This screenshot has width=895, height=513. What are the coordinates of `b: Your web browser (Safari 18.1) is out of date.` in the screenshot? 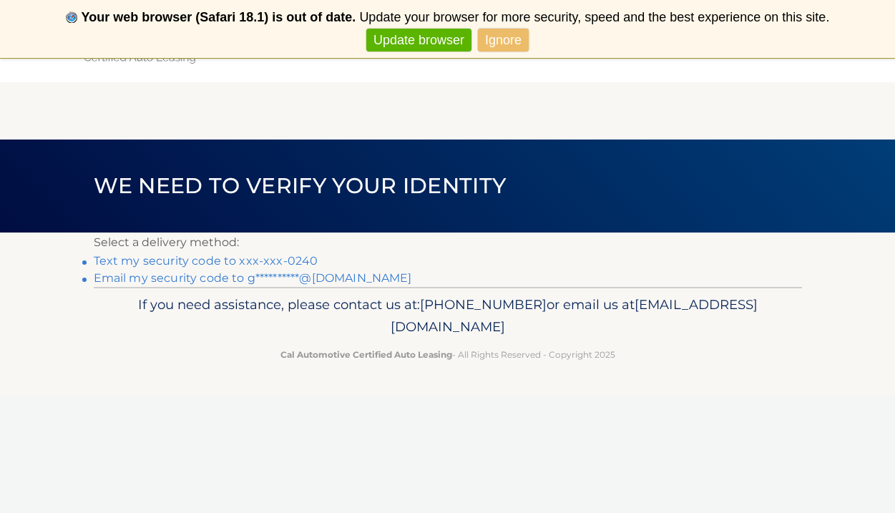 It's located at (219, 17).